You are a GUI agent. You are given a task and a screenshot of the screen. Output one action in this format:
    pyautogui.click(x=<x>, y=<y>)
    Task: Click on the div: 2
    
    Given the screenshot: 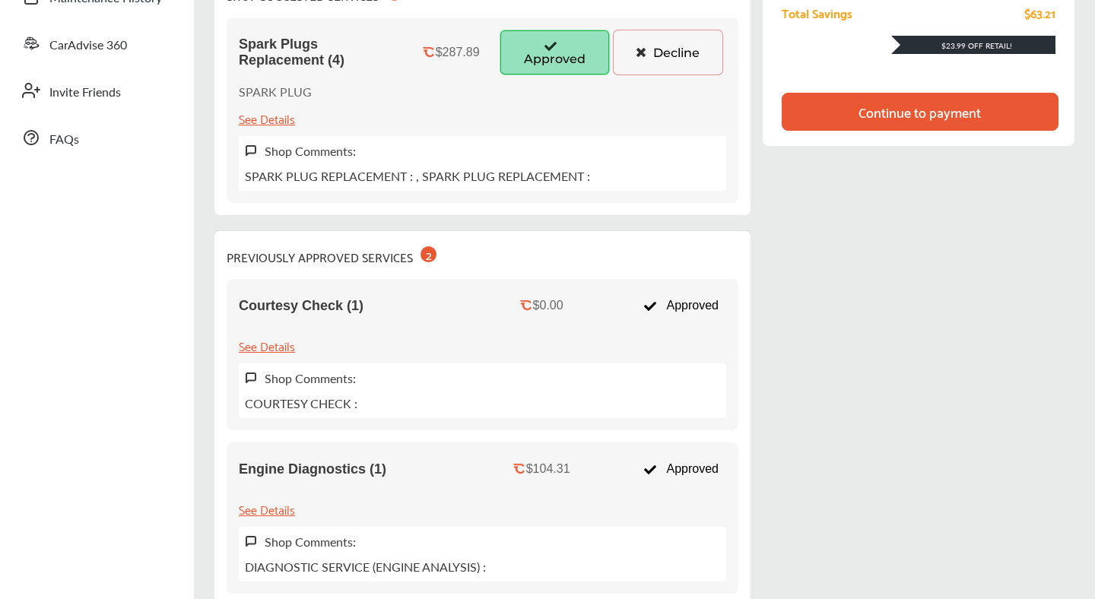 What is the action you would take?
    pyautogui.click(x=428, y=254)
    